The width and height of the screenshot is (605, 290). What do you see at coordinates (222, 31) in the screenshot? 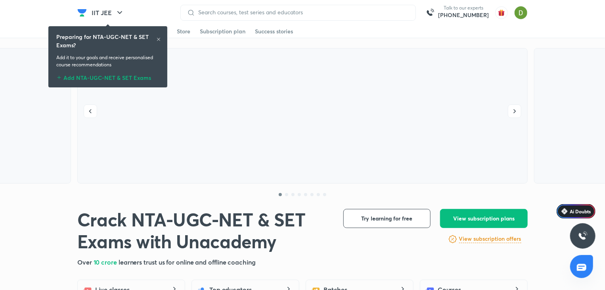
I see `div: Subscription plan` at bounding box center [222, 31].